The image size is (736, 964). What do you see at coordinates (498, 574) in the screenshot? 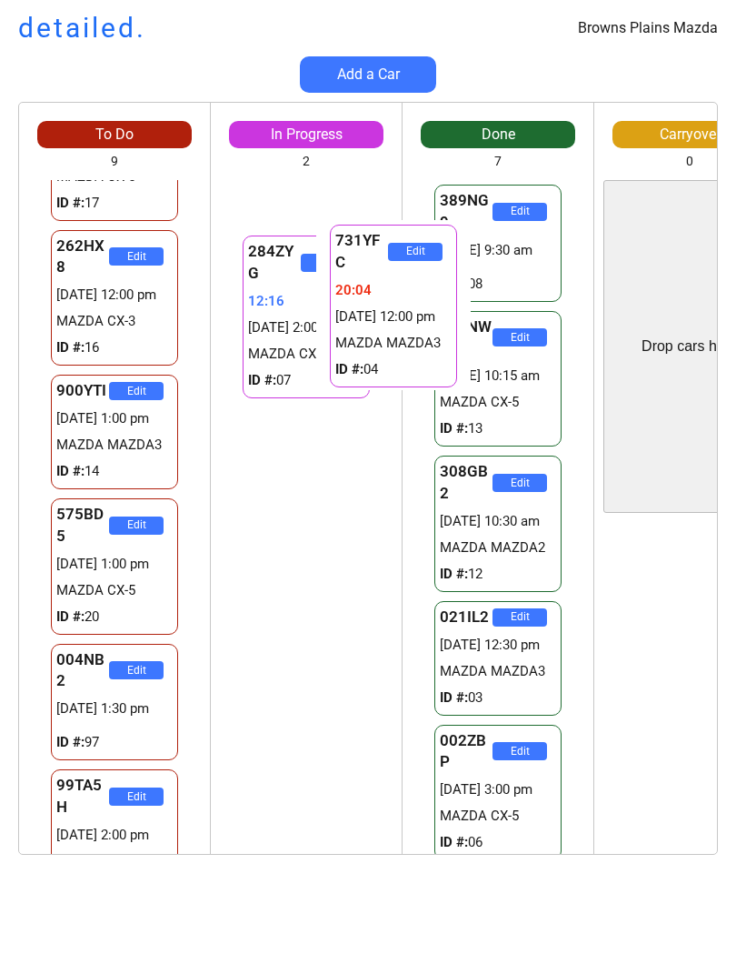
I see `div: 12` at bounding box center [498, 574].